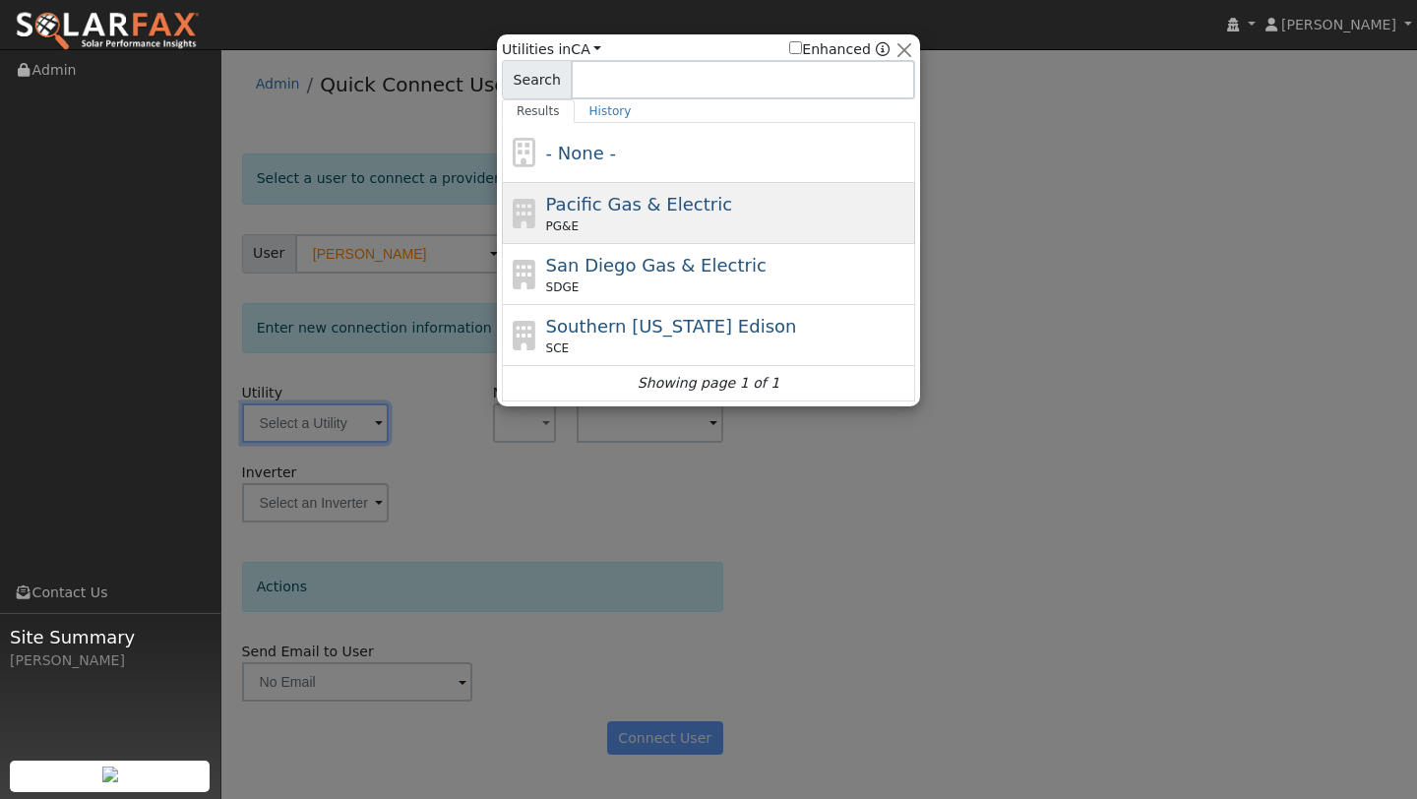  What do you see at coordinates (708, 383) in the screenshot?
I see `i: Showing page 1 of 1` at bounding box center [708, 383].